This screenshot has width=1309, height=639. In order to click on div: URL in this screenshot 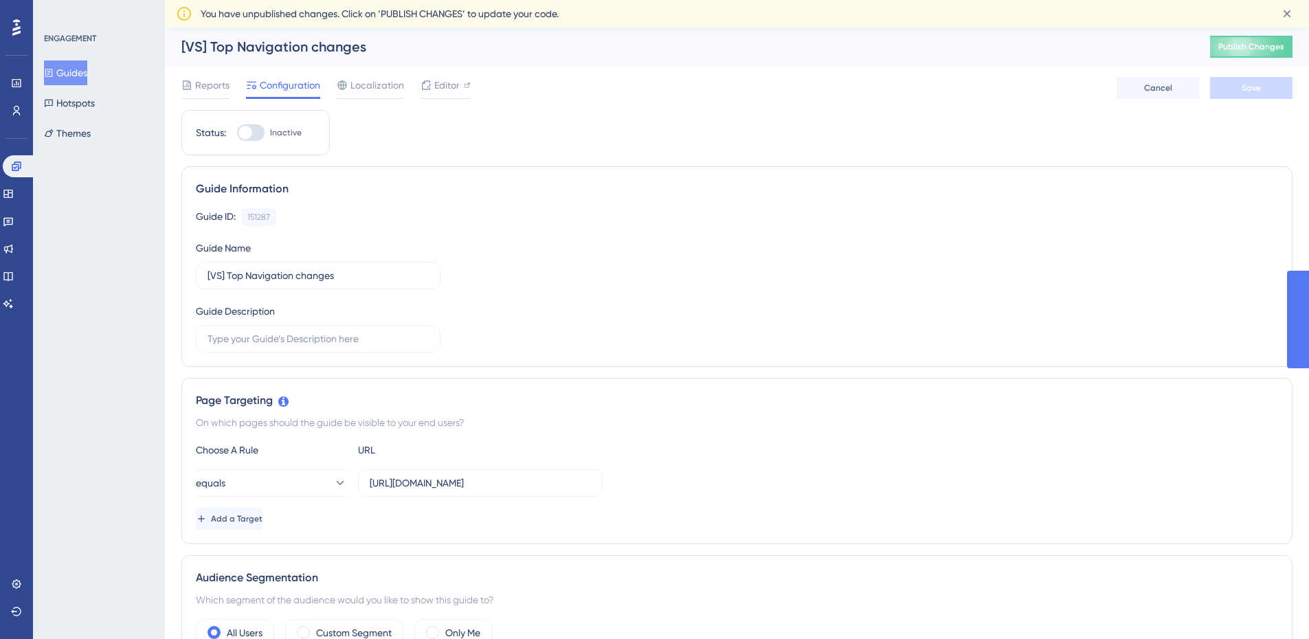, I will do `click(434, 450)`.